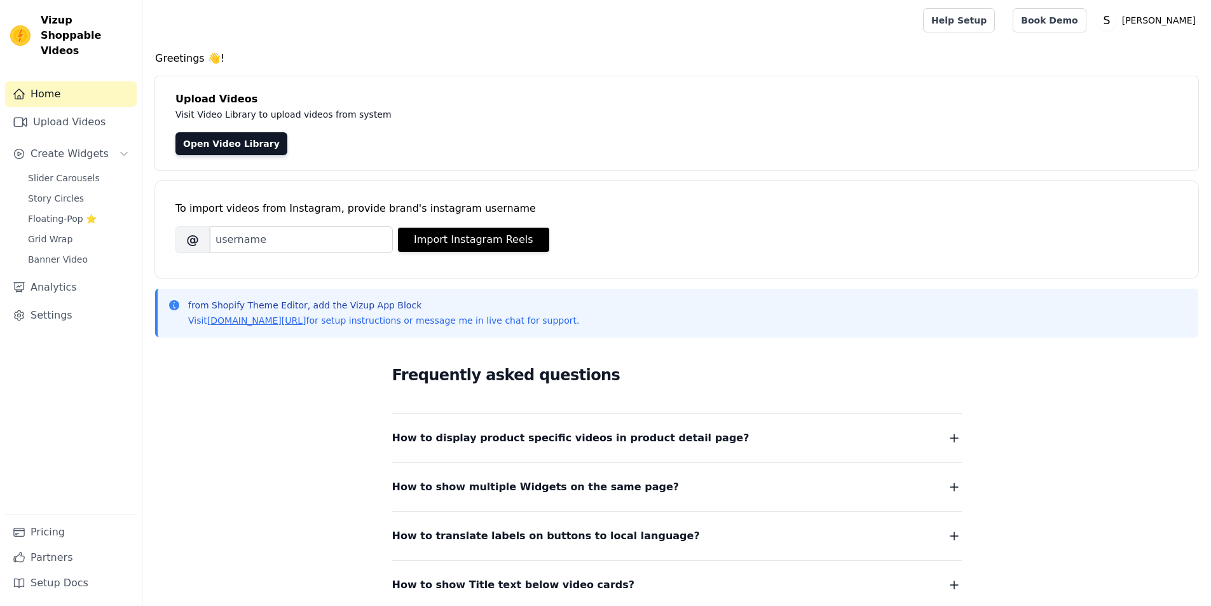 The image size is (1211, 606). What do you see at coordinates (78, 219) in the screenshot?
I see `a: Floating-Pop ⭐` at bounding box center [78, 219].